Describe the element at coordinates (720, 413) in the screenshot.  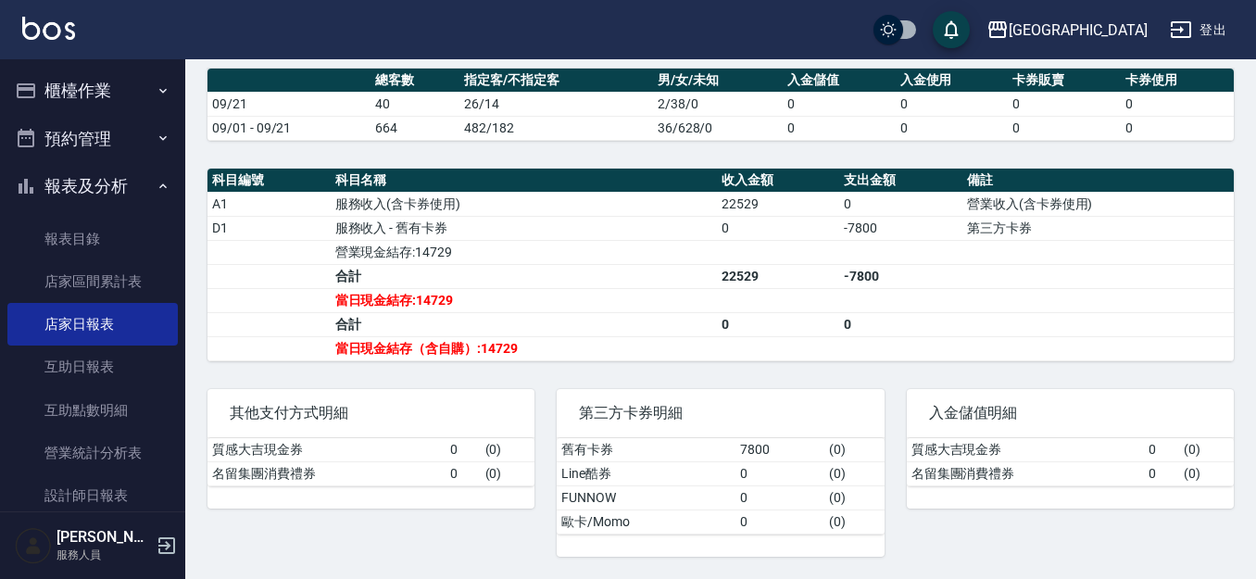
I see `span: 第三方卡券明細` at that location.